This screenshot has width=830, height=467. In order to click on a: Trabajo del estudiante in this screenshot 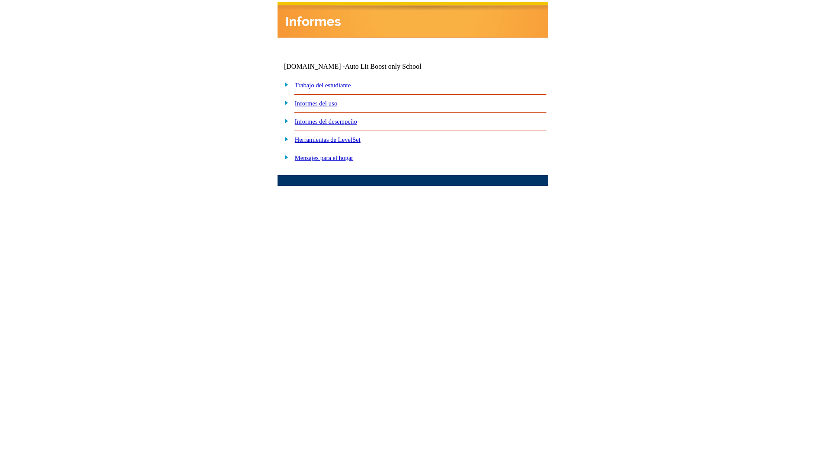, I will do `click(323, 85)`.